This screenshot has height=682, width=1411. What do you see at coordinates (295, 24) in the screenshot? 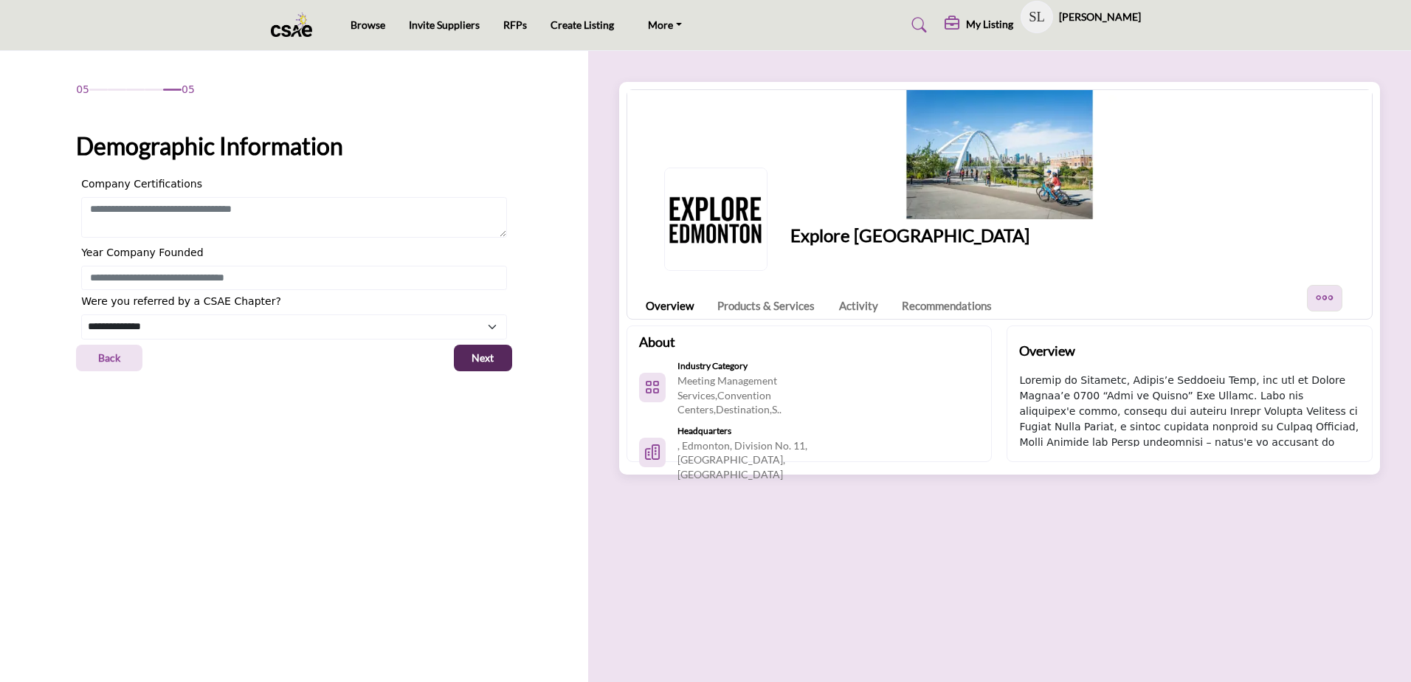
I see `img: site Logo` at bounding box center [295, 24].